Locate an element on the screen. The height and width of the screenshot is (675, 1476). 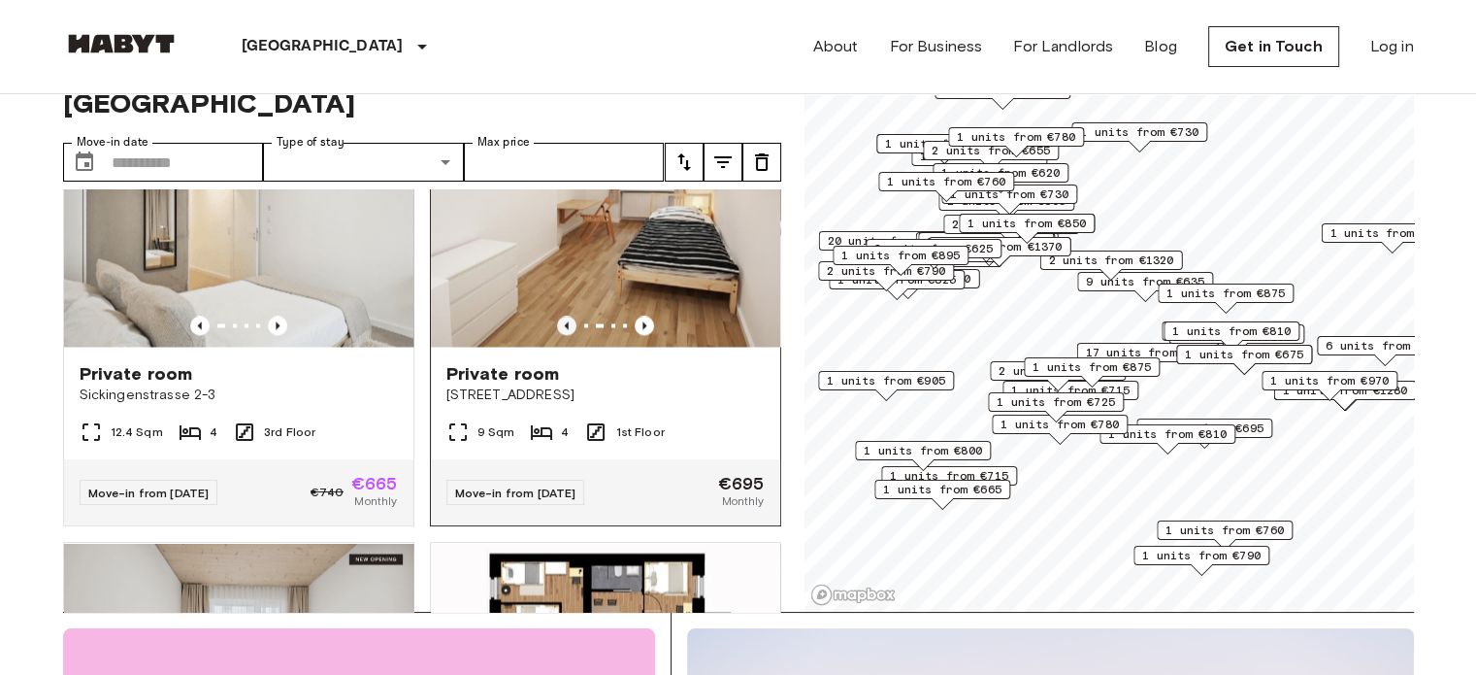
span: 2 units from €790 is located at coordinates (886, 271).